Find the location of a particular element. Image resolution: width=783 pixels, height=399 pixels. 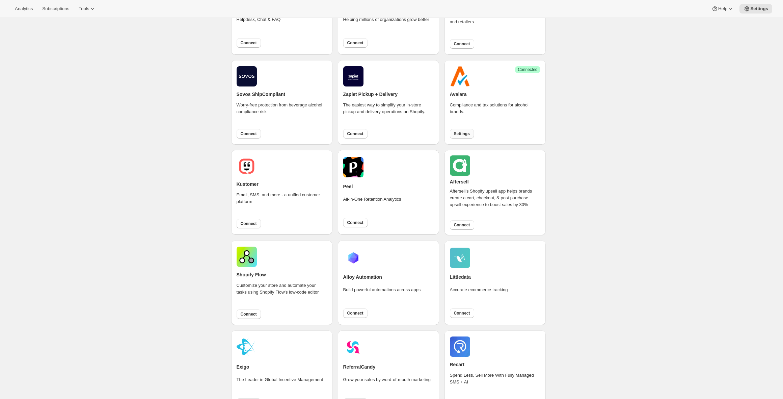

div: Worry-free protection from beverage alcohol compliance risk is located at coordinates (282, 113).